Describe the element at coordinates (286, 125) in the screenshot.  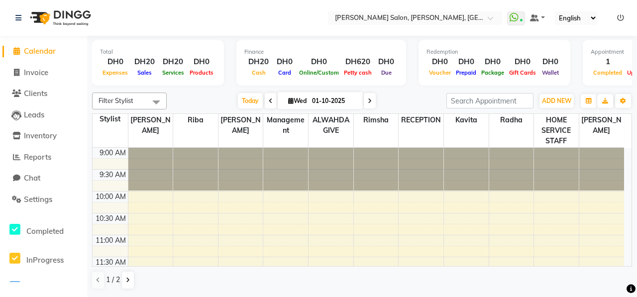
I see `span: Management` at that location.